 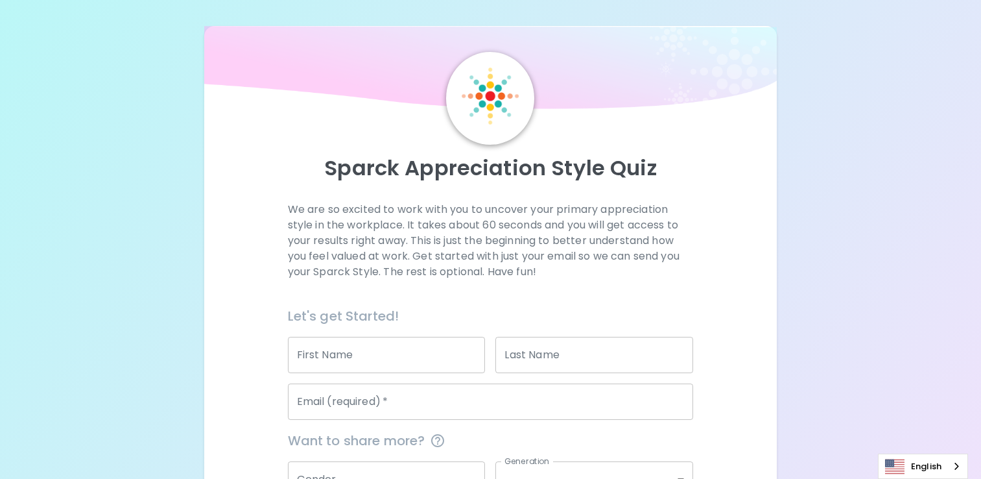 I want to click on div: Language, so click(x=923, y=466).